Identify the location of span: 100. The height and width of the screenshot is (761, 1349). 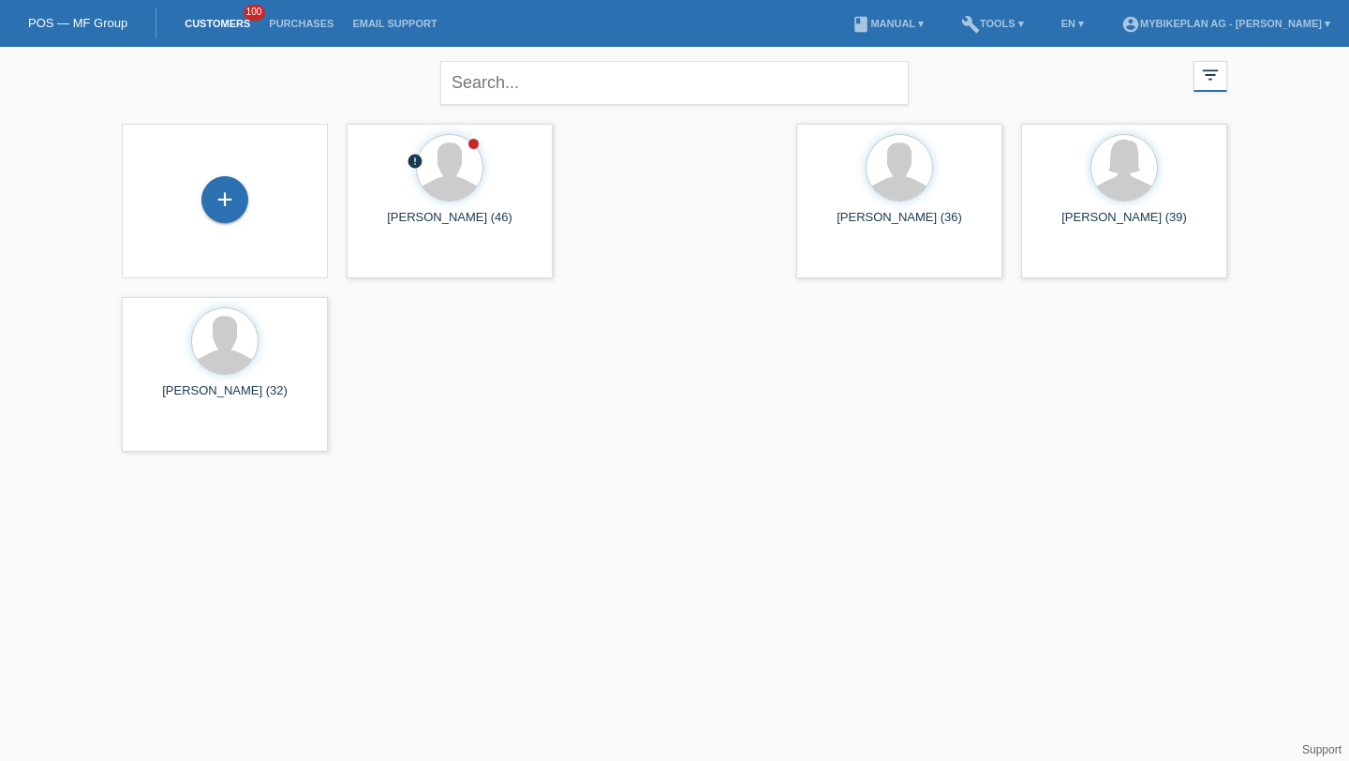
(255, 12).